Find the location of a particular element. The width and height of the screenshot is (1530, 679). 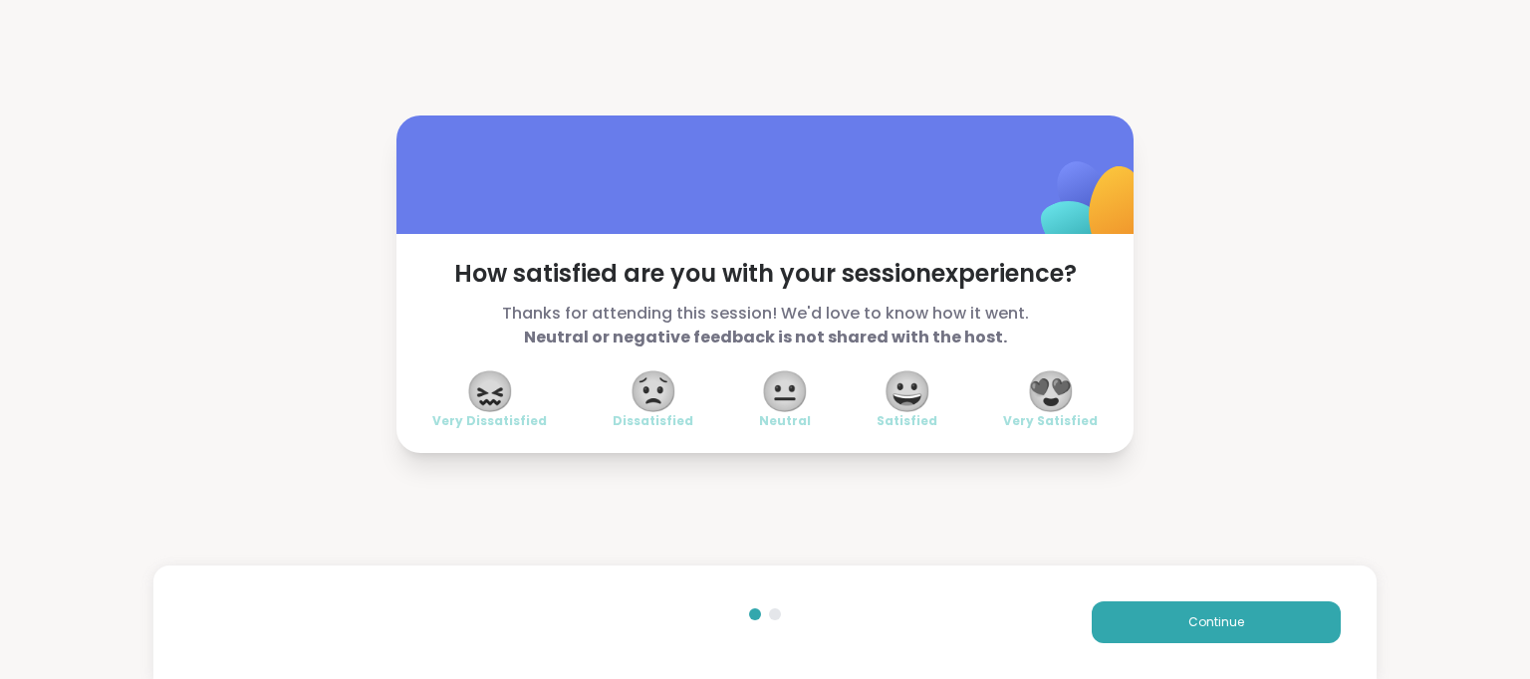

button: Continue is located at coordinates (1216, 622).